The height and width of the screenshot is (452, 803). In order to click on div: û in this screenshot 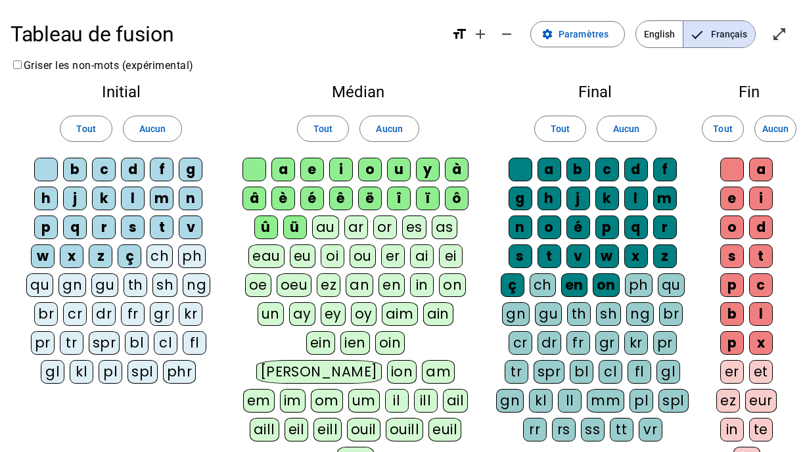, I will do `click(266, 227)`.